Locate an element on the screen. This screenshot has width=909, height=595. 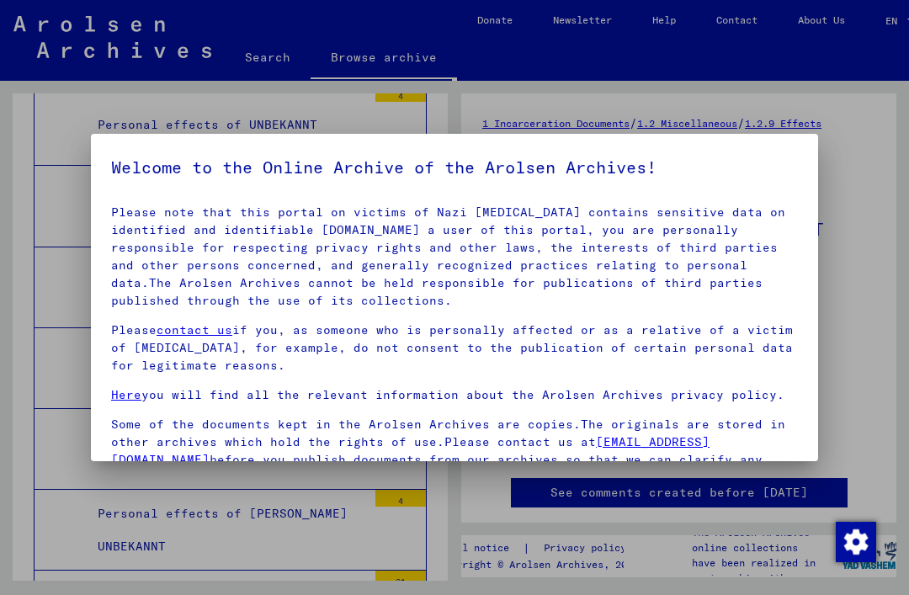
a: Here is located at coordinates (126, 395).